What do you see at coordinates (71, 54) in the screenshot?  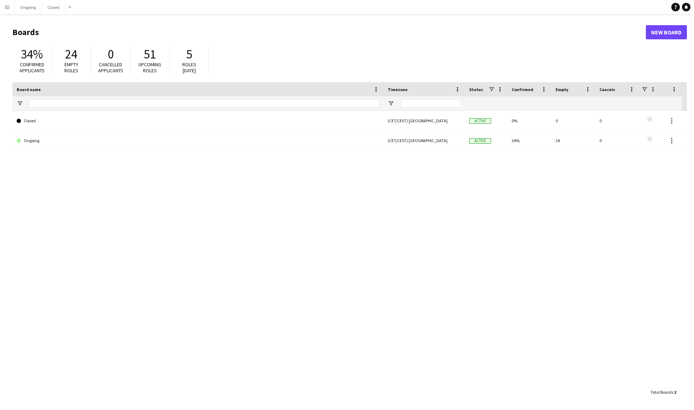 I see `span: 24` at bounding box center [71, 54].